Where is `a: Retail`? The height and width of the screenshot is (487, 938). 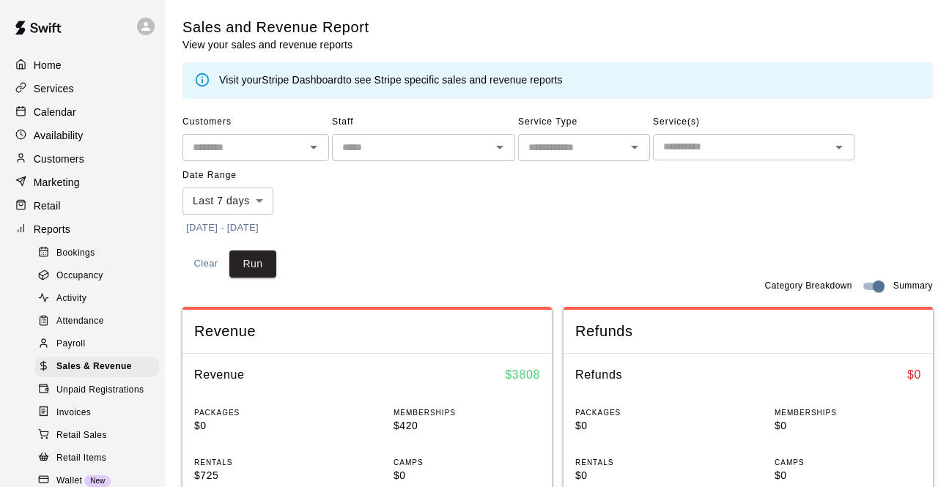
a: Retail is located at coordinates (82, 206).